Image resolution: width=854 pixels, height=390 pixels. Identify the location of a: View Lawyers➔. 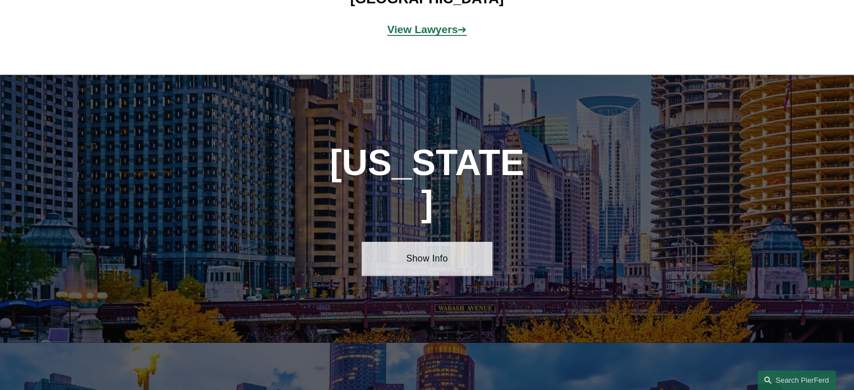
(427, 29).